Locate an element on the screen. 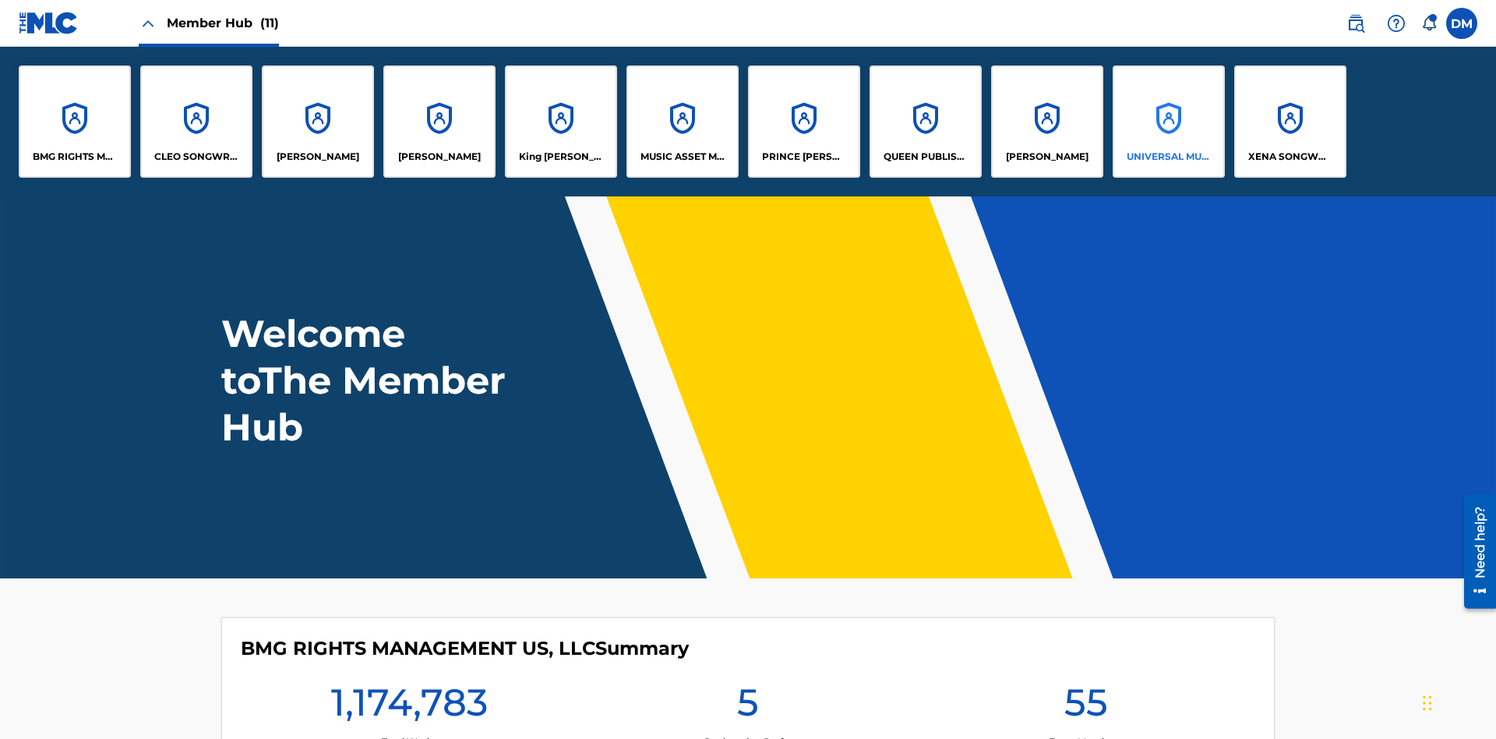 This screenshot has height=739, width=1496. div: Drag is located at coordinates (1427, 703).